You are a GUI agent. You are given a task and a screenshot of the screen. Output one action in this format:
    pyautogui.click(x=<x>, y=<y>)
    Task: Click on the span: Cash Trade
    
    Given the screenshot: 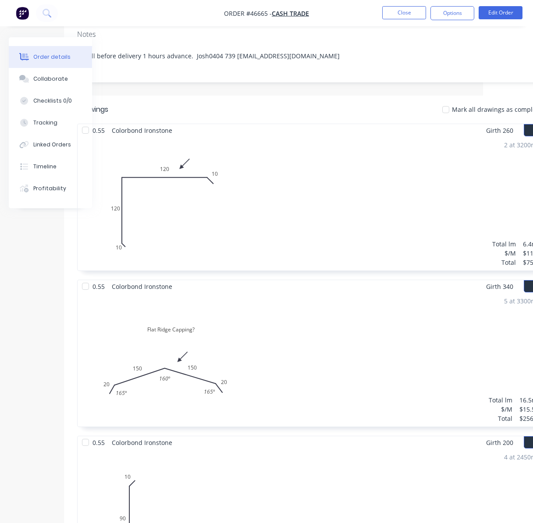 What is the action you would take?
    pyautogui.click(x=290, y=13)
    